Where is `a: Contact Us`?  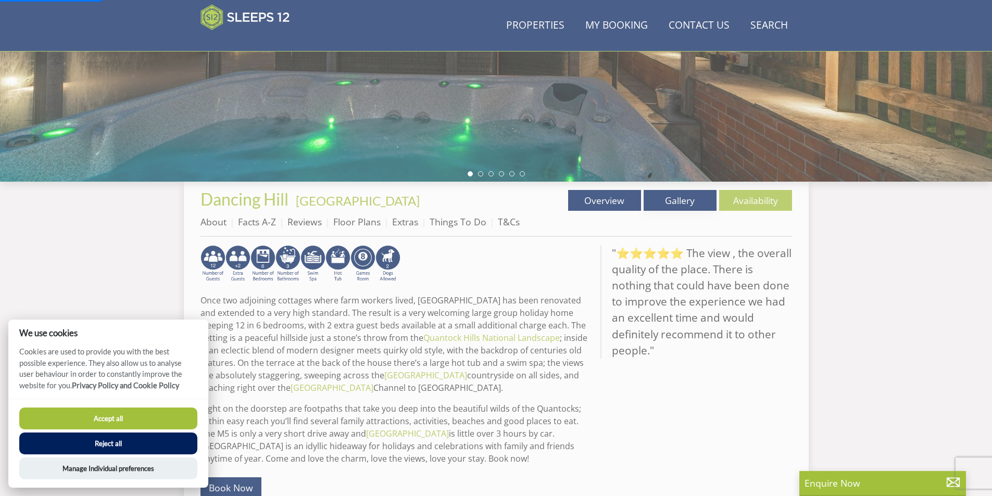 a: Contact Us is located at coordinates (699, 26).